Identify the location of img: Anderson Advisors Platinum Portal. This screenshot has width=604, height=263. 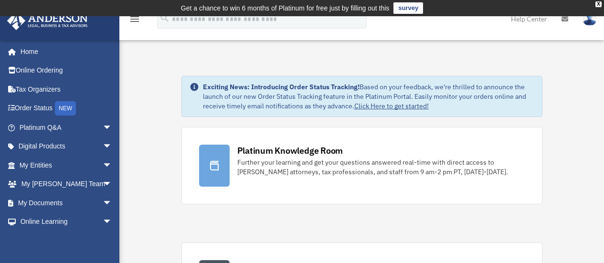
(47, 21).